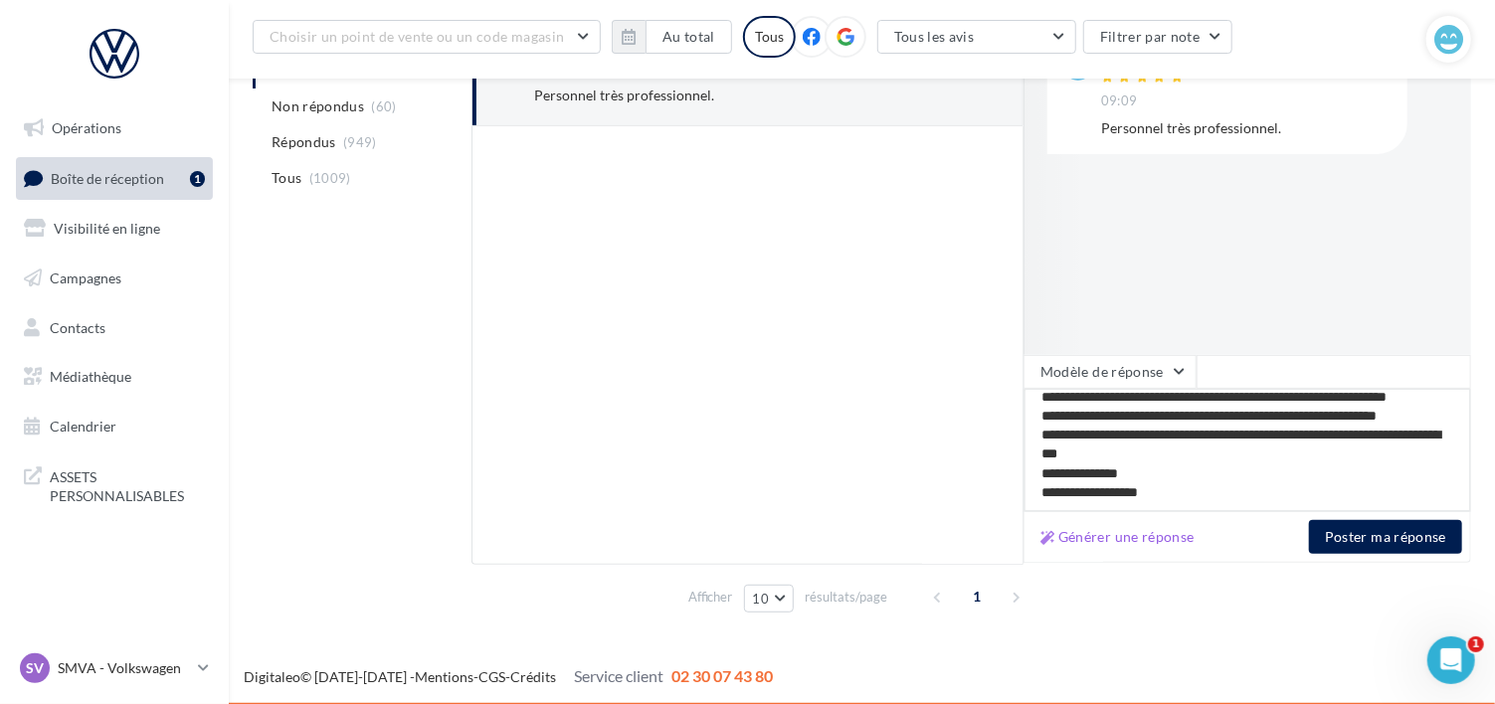 The width and height of the screenshot is (1495, 704). Describe the element at coordinates (114, 229) in the screenshot. I see `a: Visibilité en ligne` at that location.